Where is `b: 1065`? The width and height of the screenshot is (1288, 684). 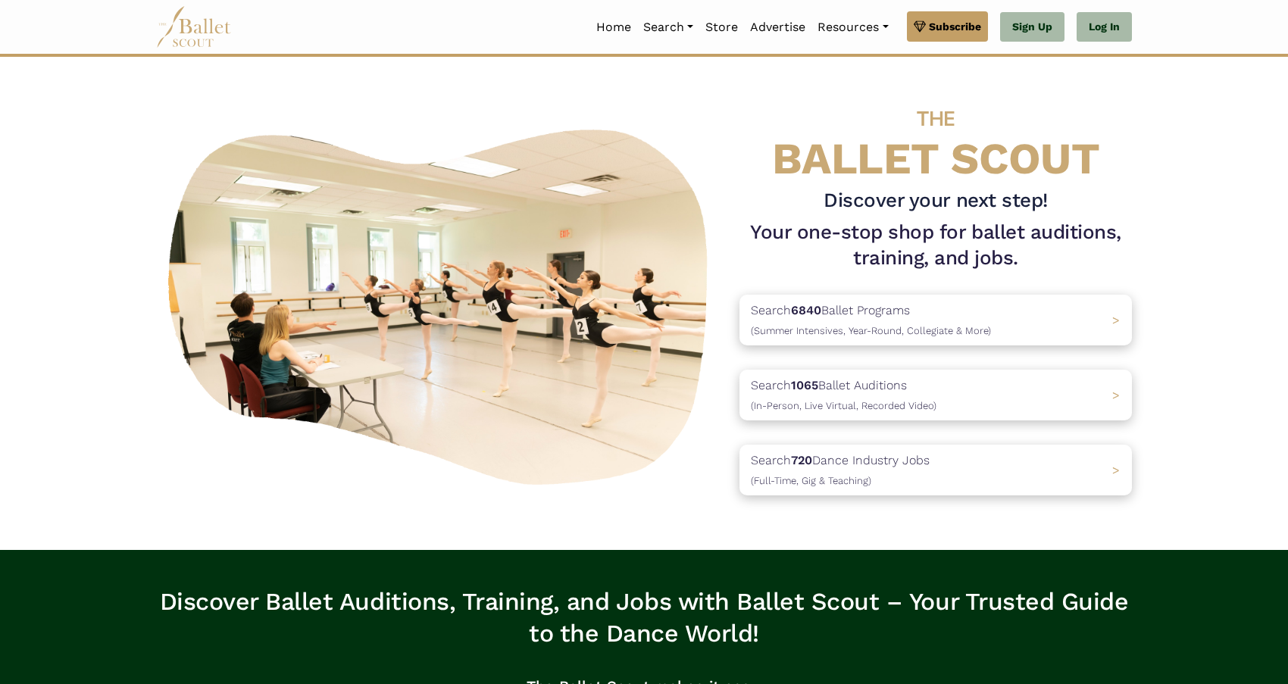 b: 1065 is located at coordinates (805, 385).